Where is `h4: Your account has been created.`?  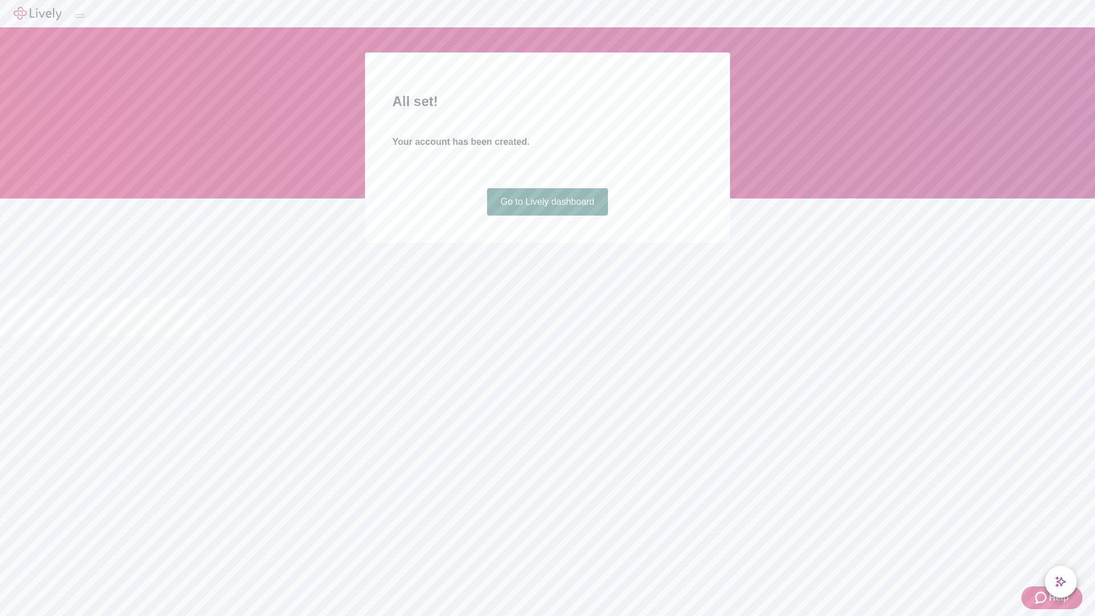
h4: Your account has been created. is located at coordinates (547, 142).